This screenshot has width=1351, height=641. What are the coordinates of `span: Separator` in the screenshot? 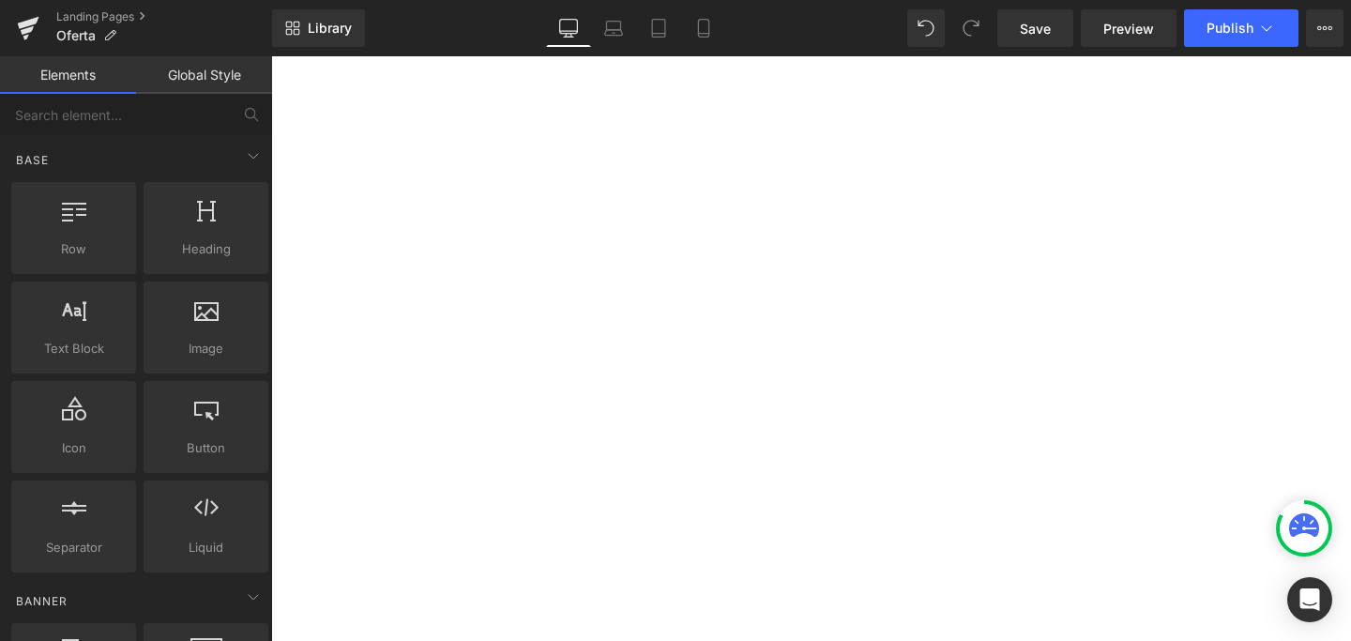 It's located at (73, 547).